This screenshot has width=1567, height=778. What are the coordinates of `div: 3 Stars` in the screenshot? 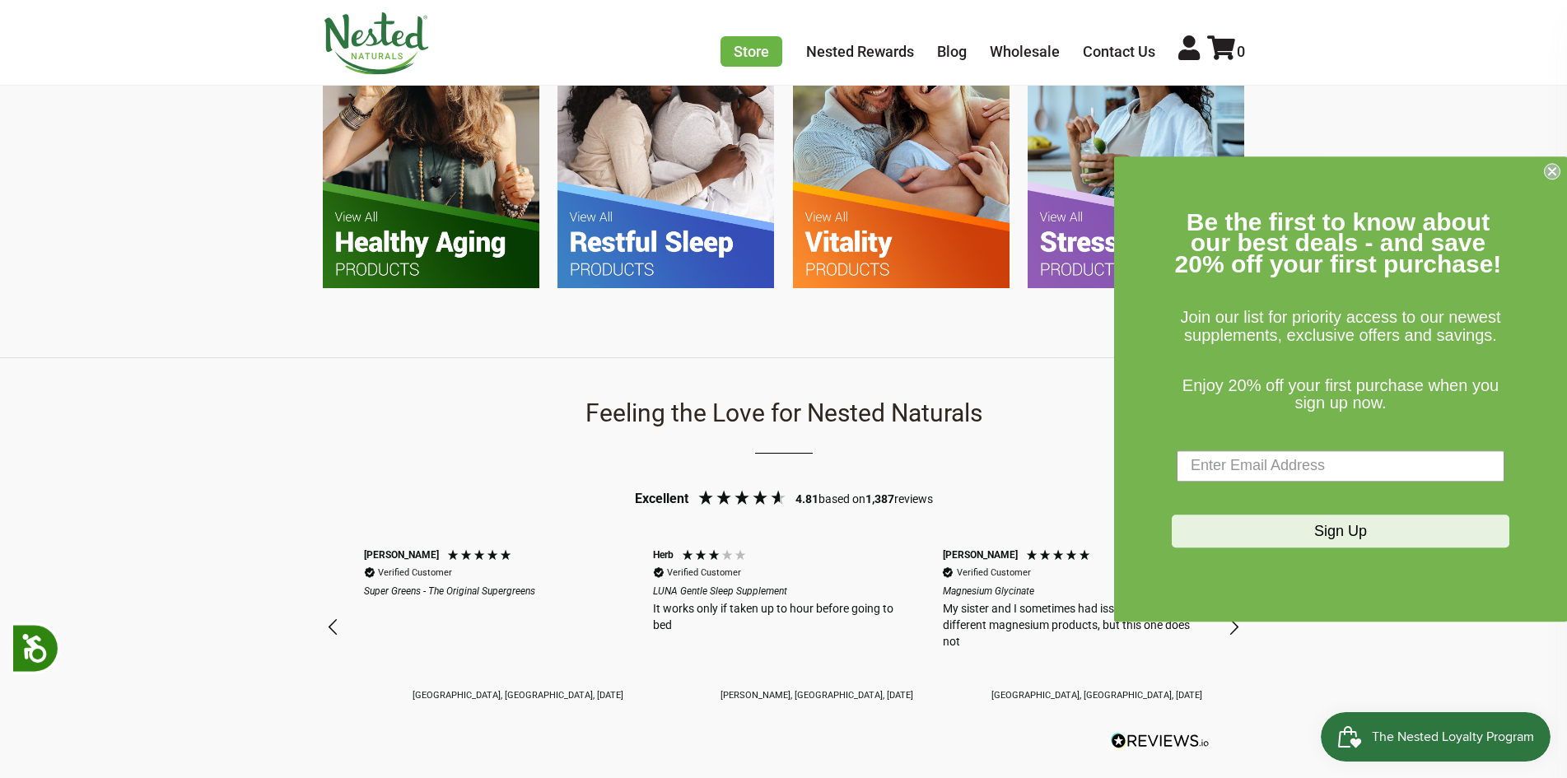 It's located at (716, 557).